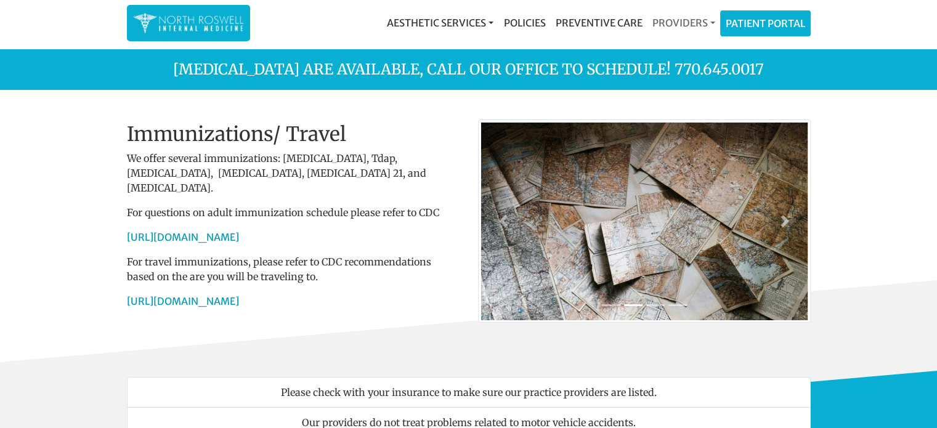 This screenshot has width=937, height=428. What do you see at coordinates (765, 23) in the screenshot?
I see `a: Patient Portal` at bounding box center [765, 23].